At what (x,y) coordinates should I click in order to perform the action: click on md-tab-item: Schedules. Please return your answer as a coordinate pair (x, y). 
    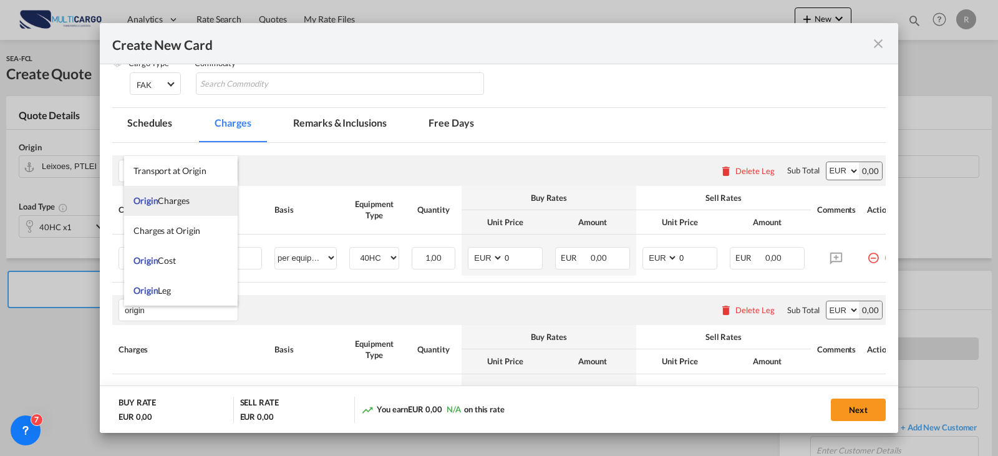
    Looking at the image, I should click on (150, 125).